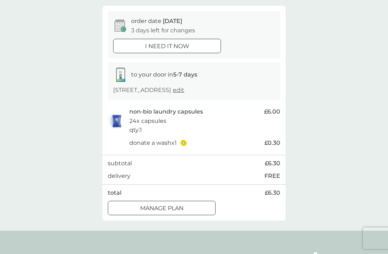  Describe the element at coordinates (119, 176) in the screenshot. I see `p: delivery` at that location.